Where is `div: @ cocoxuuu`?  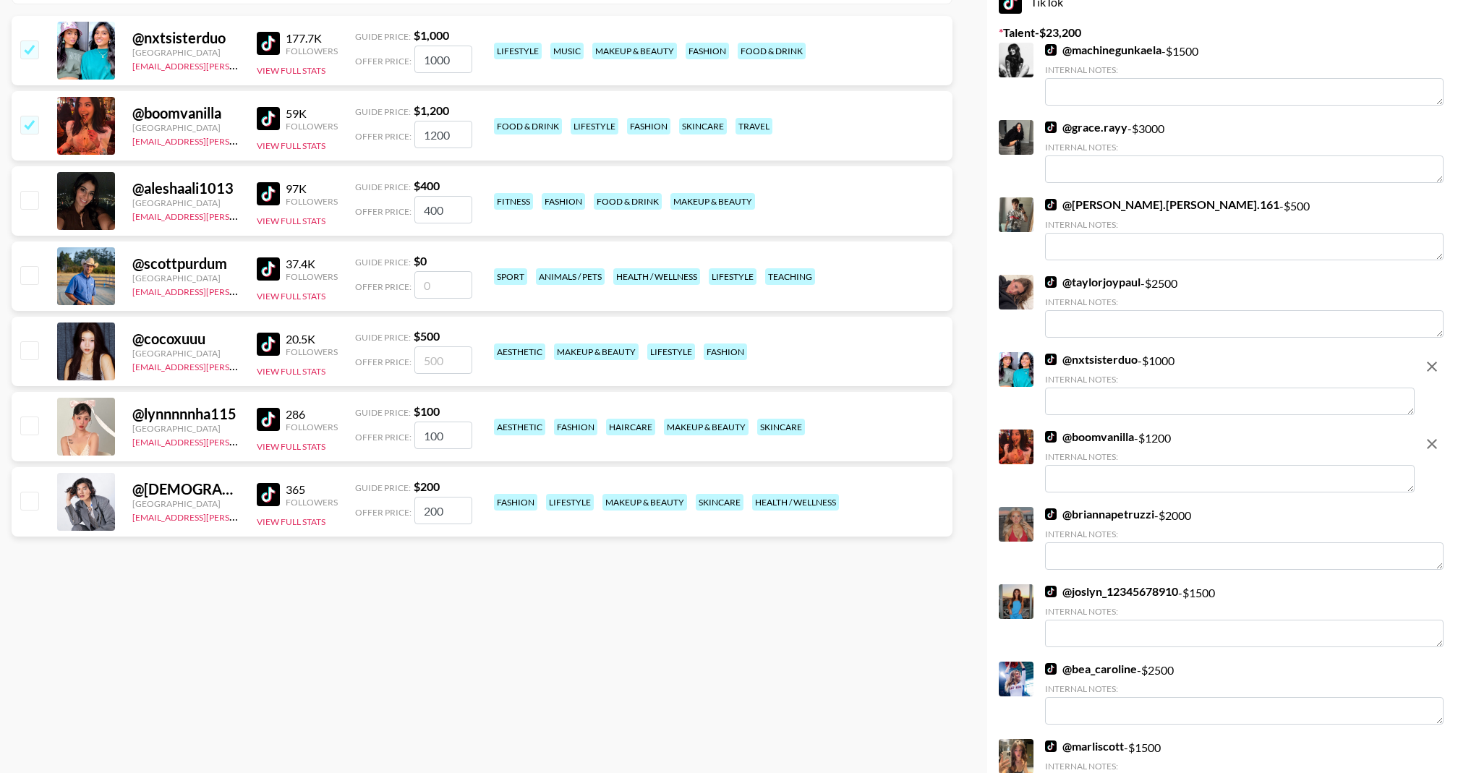 div: @ cocoxuuu is located at coordinates (186, 338).